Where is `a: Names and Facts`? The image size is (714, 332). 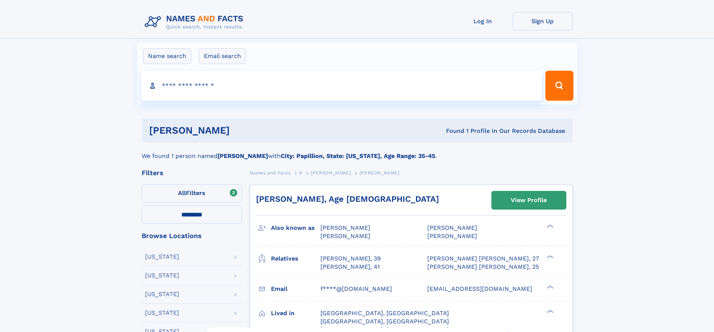 a: Names and Facts is located at coordinates (270, 173).